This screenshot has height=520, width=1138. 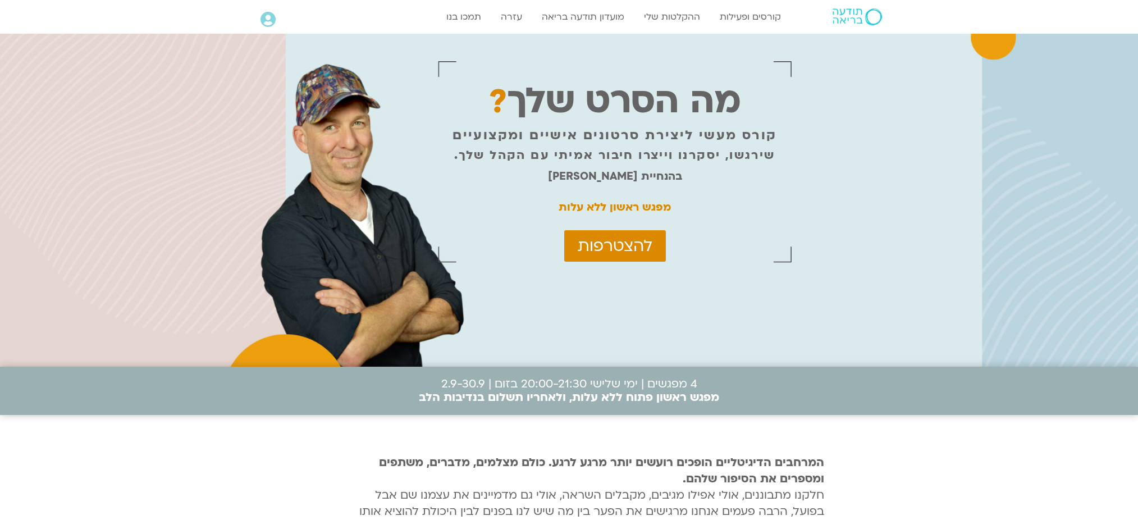 I want to click on strong: מפגש ראשון ללא עלות, so click(x=615, y=207).